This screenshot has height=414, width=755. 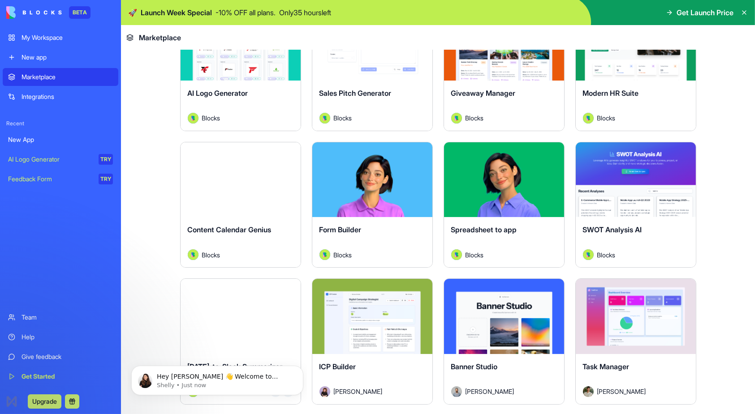 What do you see at coordinates (484, 230) in the screenshot?
I see `span: Spreadsheet to app` at bounding box center [484, 230].